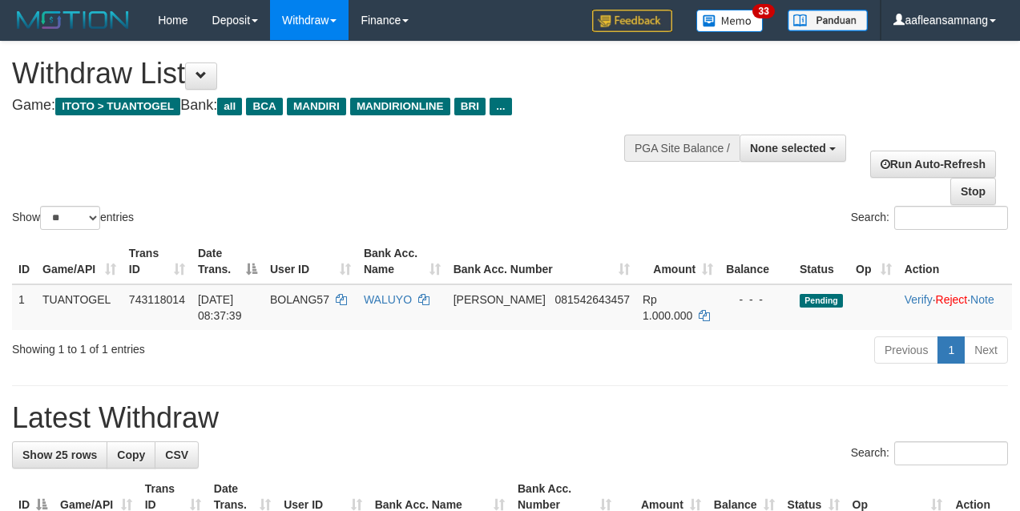 Image resolution: width=1020 pixels, height=511 pixels. Describe the element at coordinates (79, 261) in the screenshot. I see `th: Game/API: activate to sort column ascending` at that location.